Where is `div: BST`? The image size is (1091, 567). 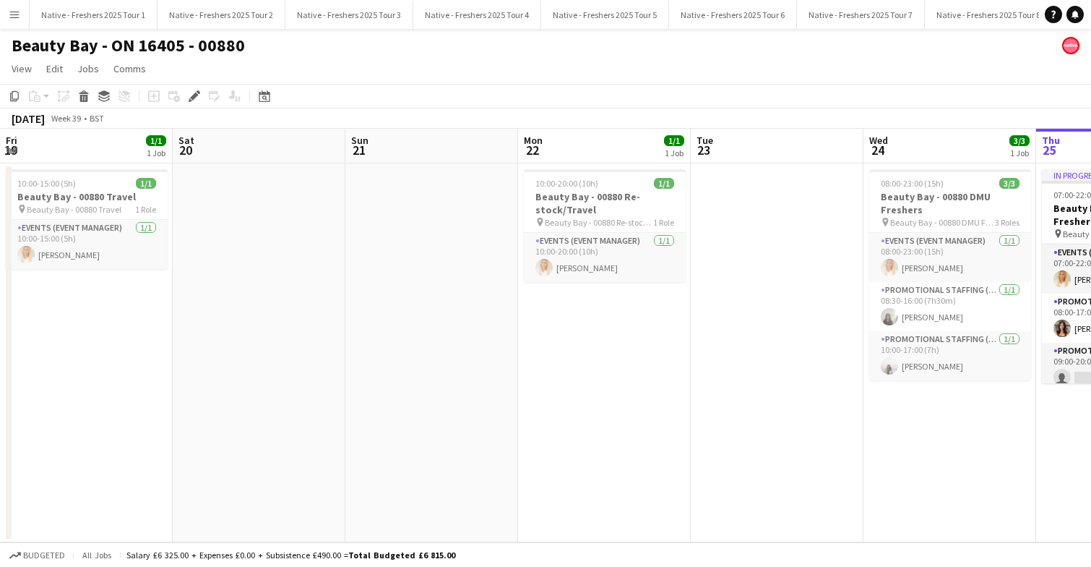
div: BST is located at coordinates (97, 118).